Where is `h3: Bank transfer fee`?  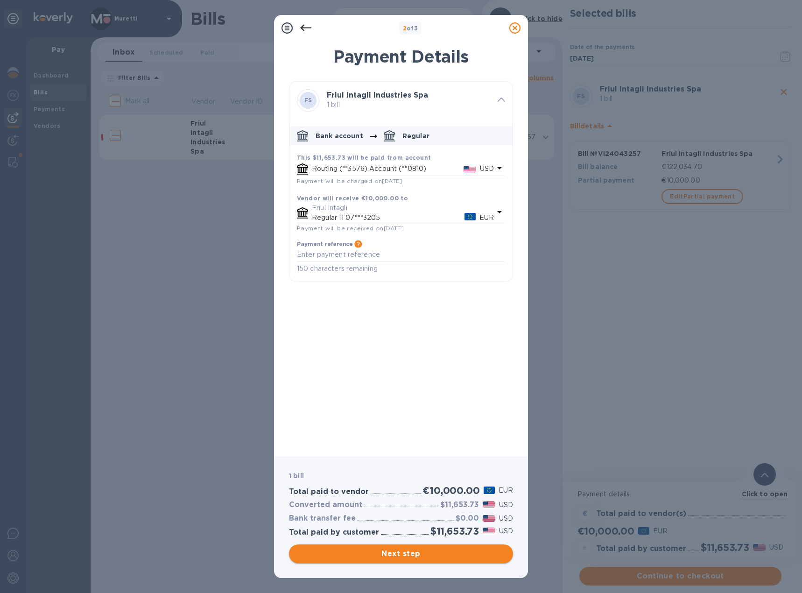
h3: Bank transfer fee is located at coordinates (322, 518).